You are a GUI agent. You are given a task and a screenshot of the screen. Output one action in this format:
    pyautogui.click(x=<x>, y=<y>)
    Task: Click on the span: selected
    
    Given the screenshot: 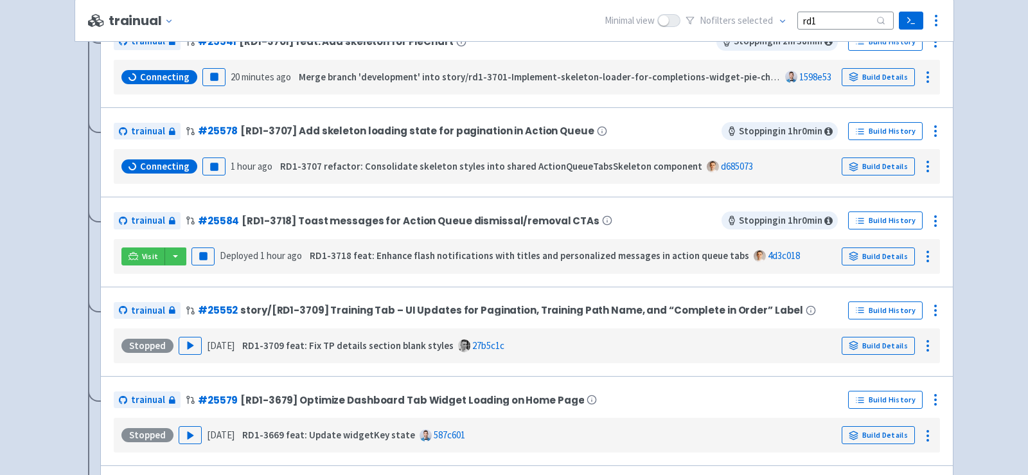 What is the action you would take?
    pyautogui.click(x=755, y=20)
    